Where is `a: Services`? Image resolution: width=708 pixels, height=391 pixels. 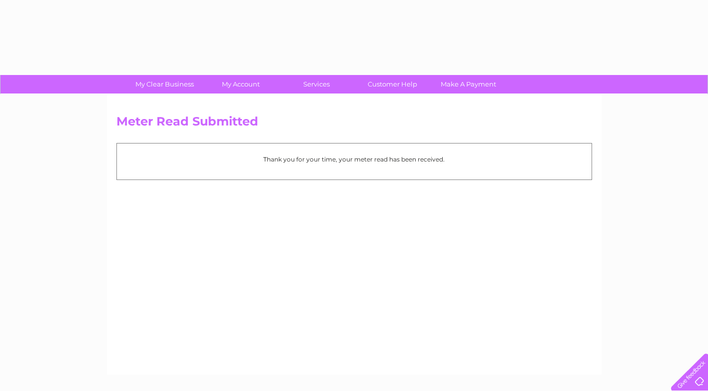 a: Services is located at coordinates (316, 84).